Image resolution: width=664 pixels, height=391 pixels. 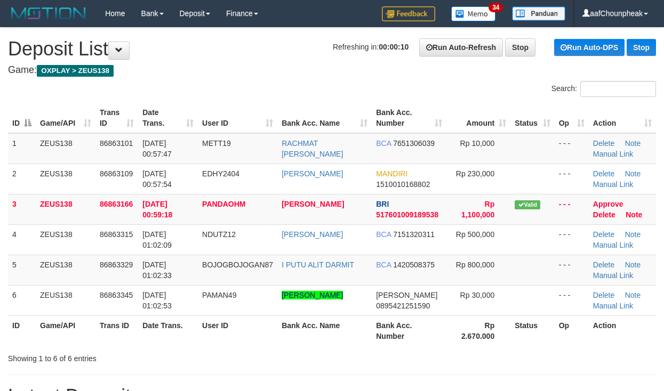 What do you see at coordinates (66, 118) in the screenshot?
I see `th: Game/API: activate to sort column ascending` at bounding box center [66, 118].